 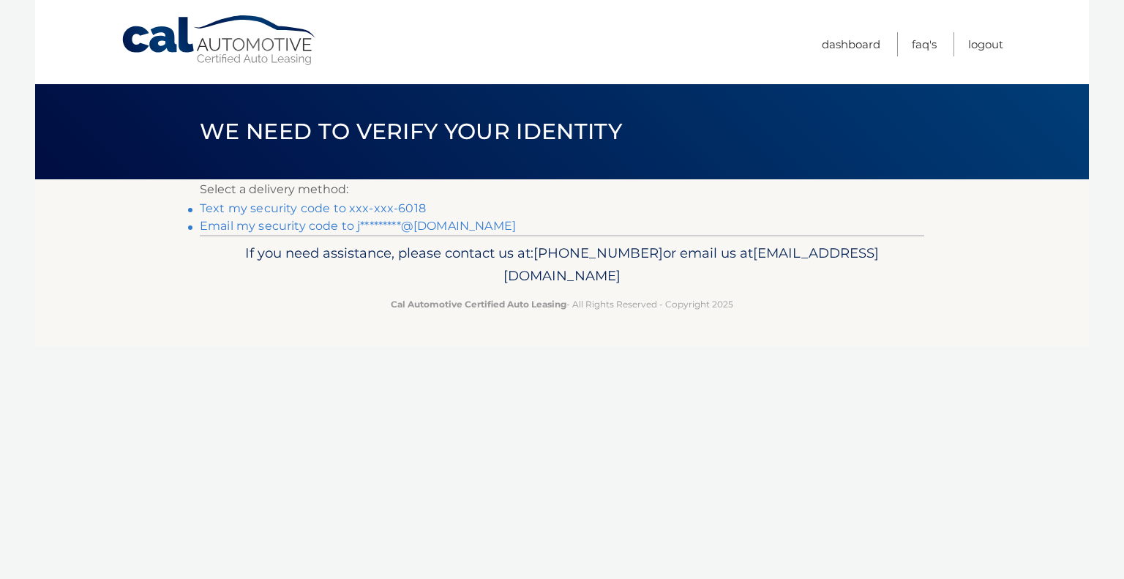 What do you see at coordinates (411, 131) in the screenshot?
I see `span: We need to verify your identity` at bounding box center [411, 131].